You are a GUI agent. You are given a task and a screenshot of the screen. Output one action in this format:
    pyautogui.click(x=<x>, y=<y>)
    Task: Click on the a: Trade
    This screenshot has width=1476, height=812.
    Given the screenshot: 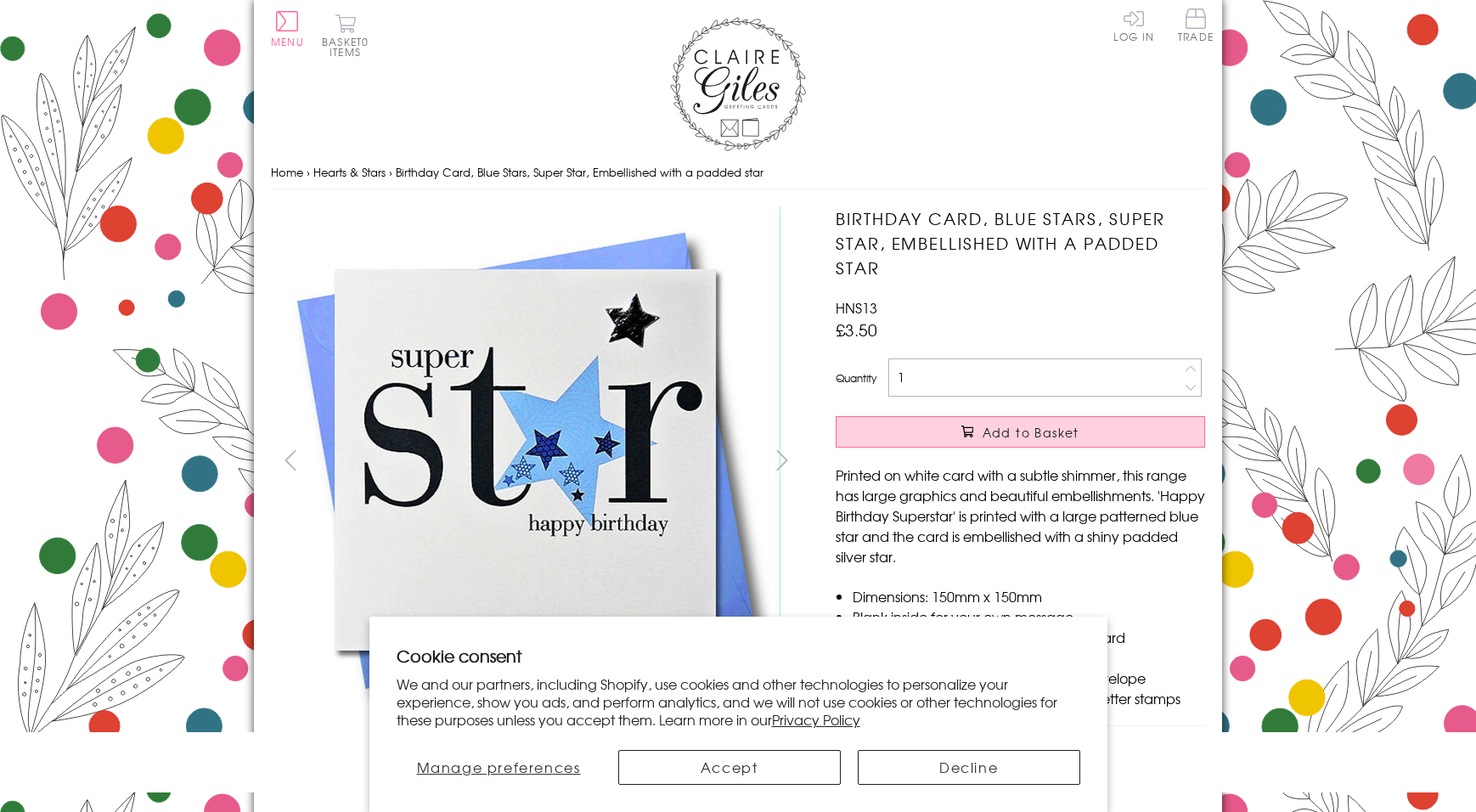 What is the action you would take?
    pyautogui.click(x=1196, y=26)
    